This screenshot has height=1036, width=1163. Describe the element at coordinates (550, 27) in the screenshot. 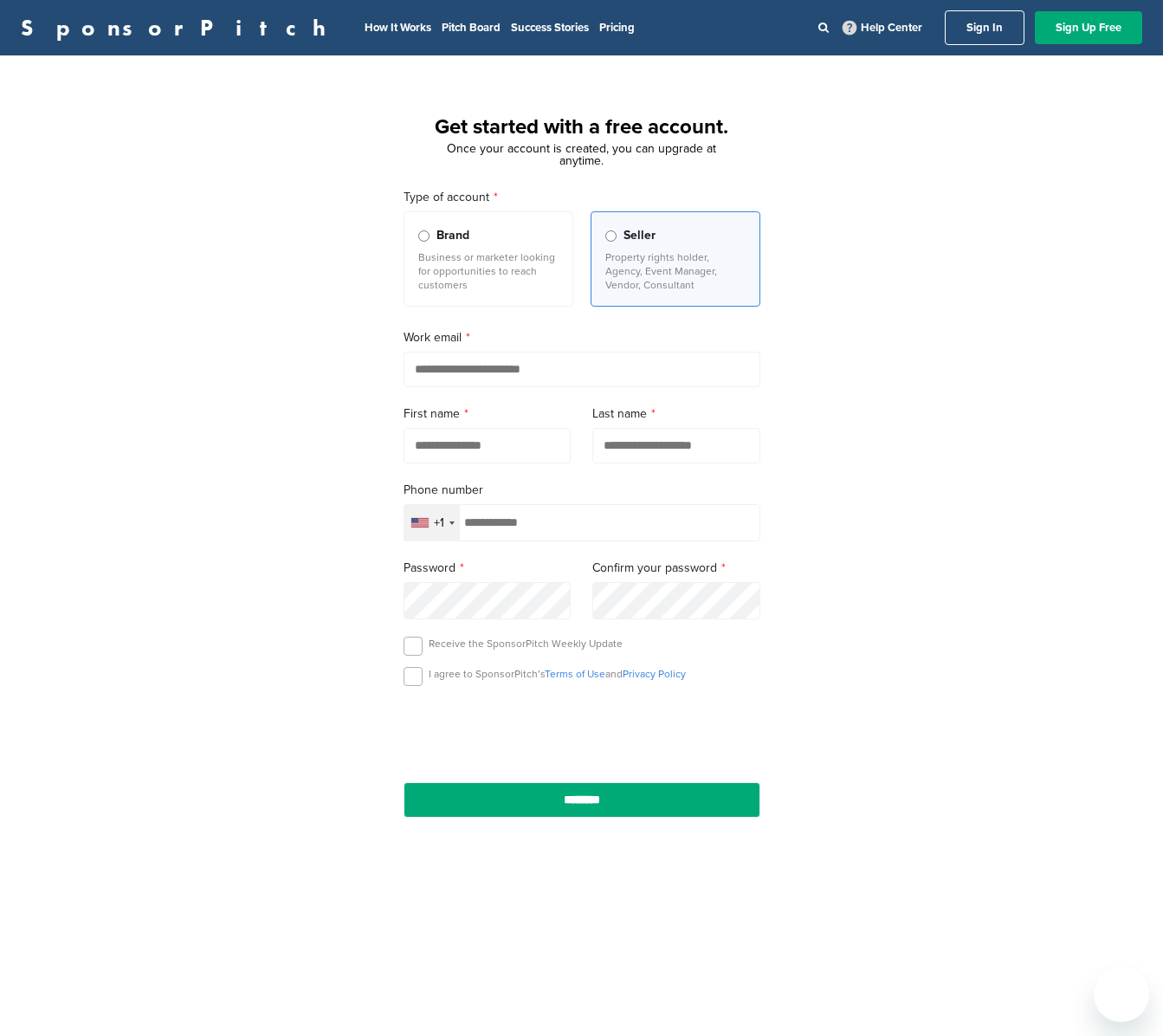

I see `a: Success Stories` at that location.